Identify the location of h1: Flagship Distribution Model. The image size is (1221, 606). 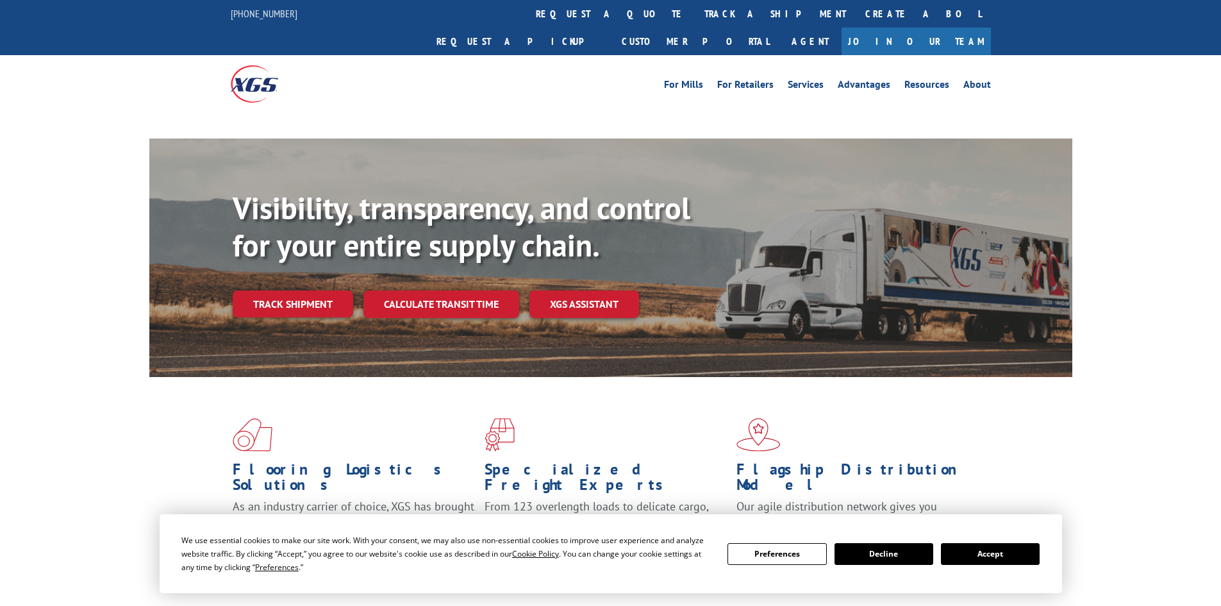
(858, 480).